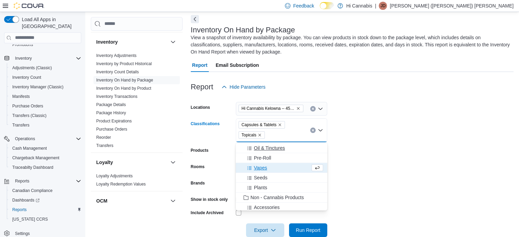 This screenshot has height=237, width=519. What do you see at coordinates (281, 158) in the screenshot?
I see `button: Pre-Roll` at bounding box center [281, 158].